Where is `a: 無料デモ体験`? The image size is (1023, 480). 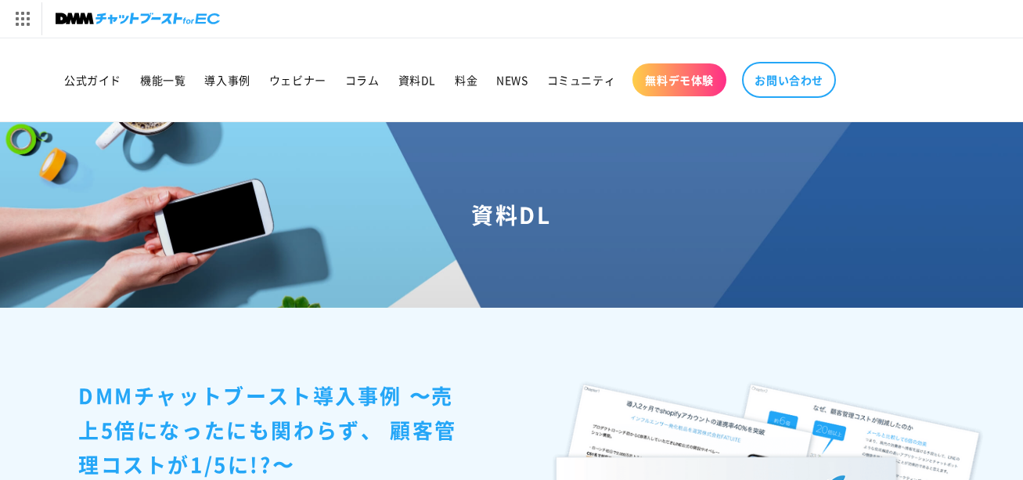 a: 無料デモ体験 is located at coordinates (680, 80).